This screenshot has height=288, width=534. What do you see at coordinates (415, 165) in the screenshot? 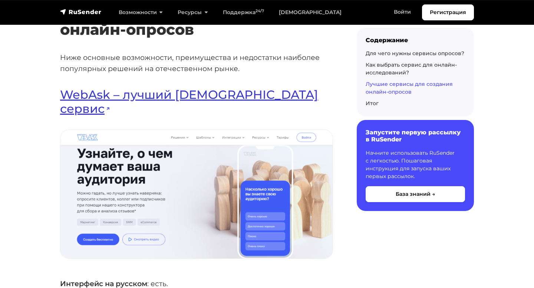
I see `a: Запустите первую рассылку в RuSender Начните использовать RuSender с легкостью. Пошаговая инструк...` at bounding box center [415, 165].